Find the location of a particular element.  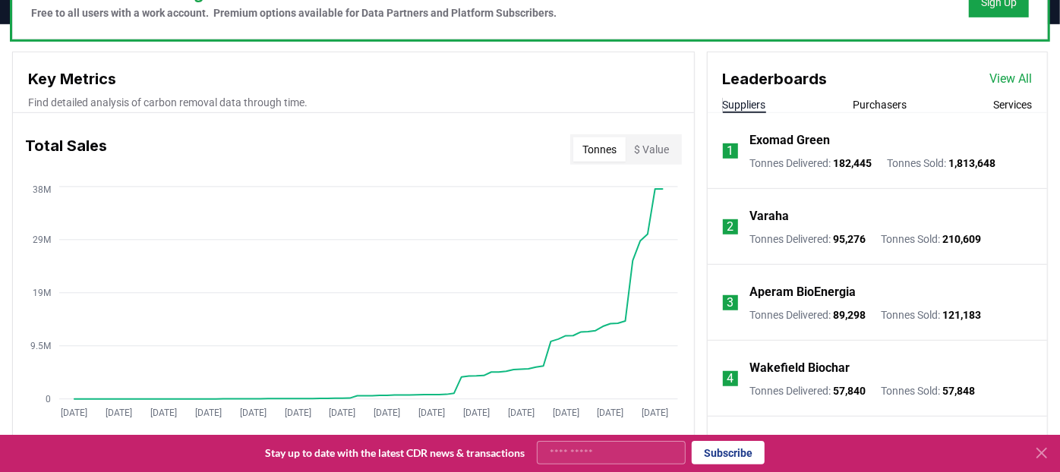

tspan: 29M is located at coordinates (42, 240).